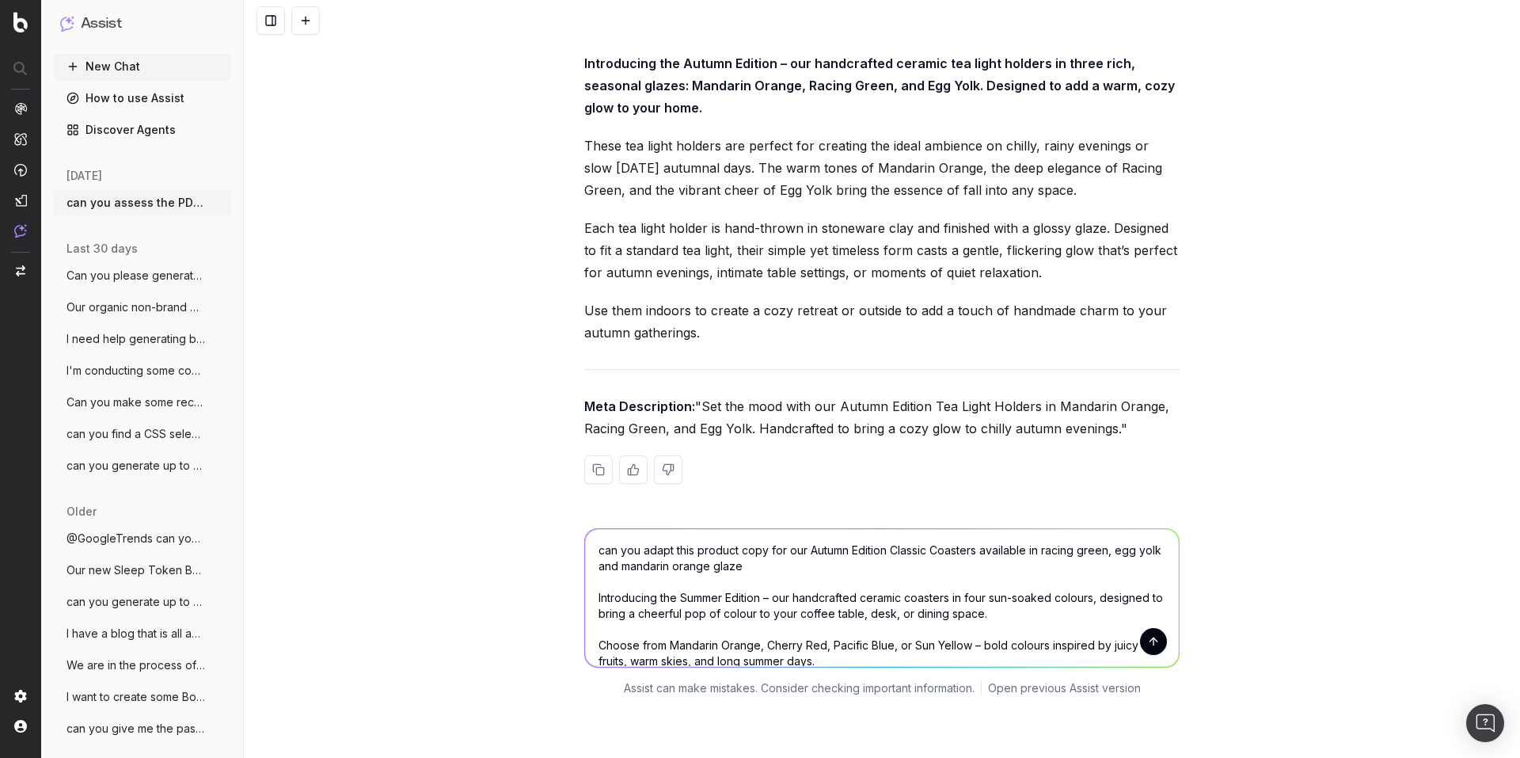 The height and width of the screenshot is (758, 1520). What do you see at coordinates (143, 402) in the screenshot?
I see `button: Can you make some recommendations on how` at bounding box center [143, 402].